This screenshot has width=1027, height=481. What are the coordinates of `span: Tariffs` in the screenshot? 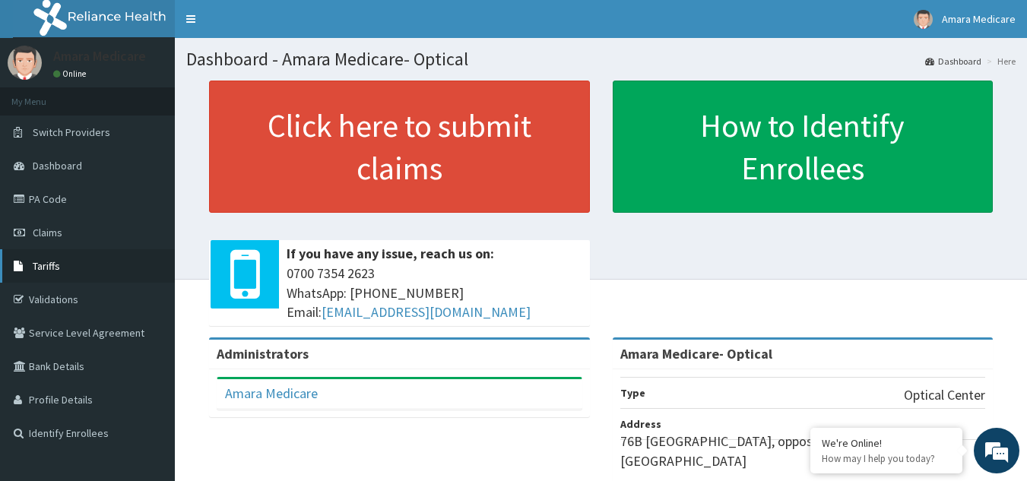 It's located at (46, 266).